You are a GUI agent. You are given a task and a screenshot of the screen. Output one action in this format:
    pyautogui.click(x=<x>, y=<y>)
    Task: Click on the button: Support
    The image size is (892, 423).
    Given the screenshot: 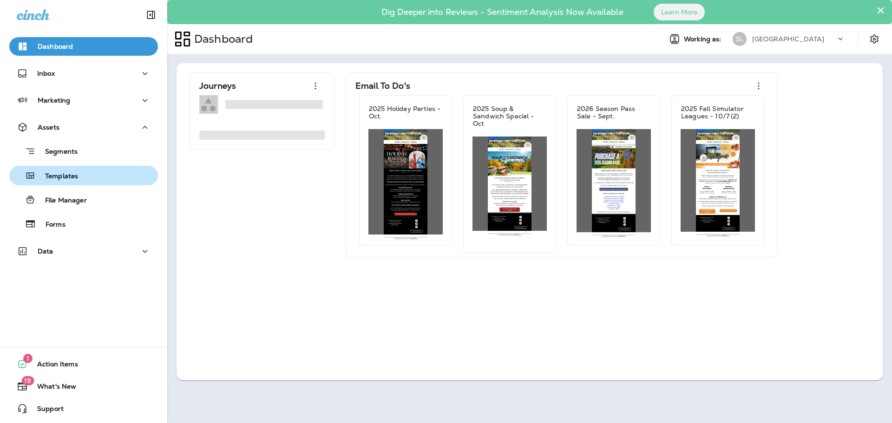 What is the action you would take?
    pyautogui.click(x=84, y=409)
    